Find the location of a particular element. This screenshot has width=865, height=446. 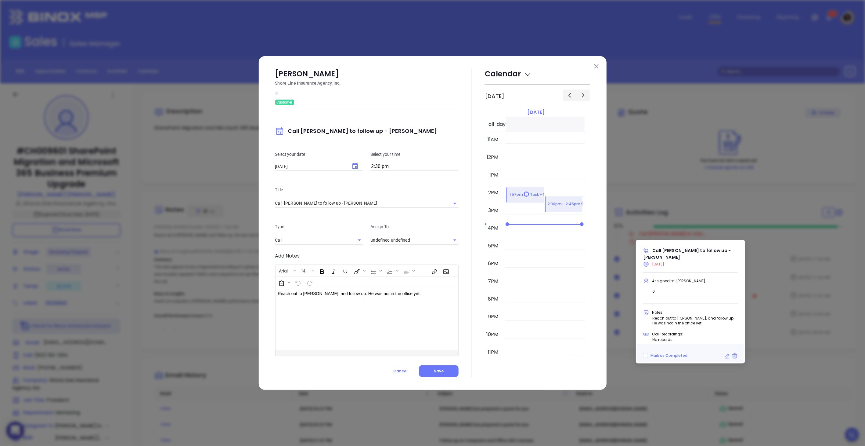

span: 14 is located at coordinates (304, 270).